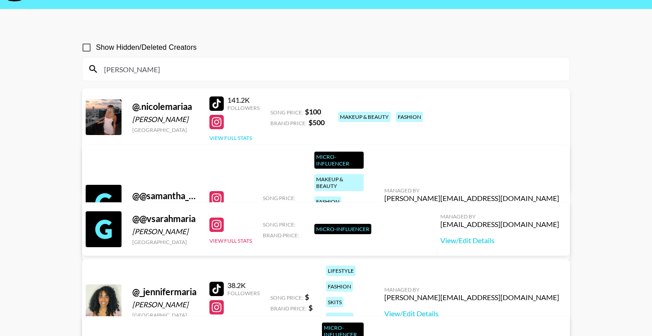 Image resolution: width=652 pixels, height=336 pixels. What do you see at coordinates (165, 218) in the screenshot?
I see `div: @ @vsarahmaria` at bounding box center [165, 218].